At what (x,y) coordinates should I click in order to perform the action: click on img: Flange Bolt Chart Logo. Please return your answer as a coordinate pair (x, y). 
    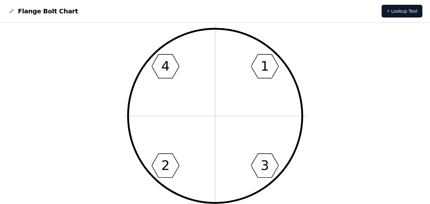
    Looking at the image, I should click on (11, 11).